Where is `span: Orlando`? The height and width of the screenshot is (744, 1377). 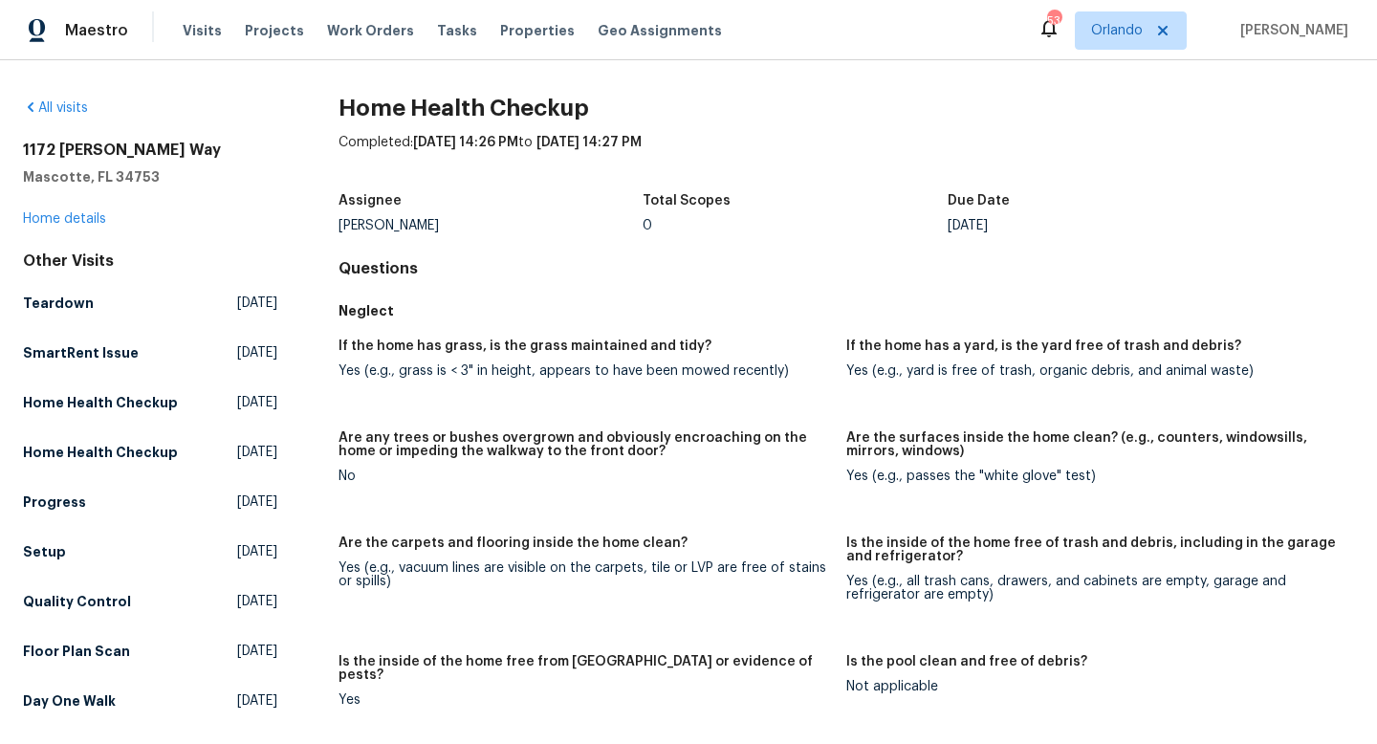 span: Orlando is located at coordinates (1117, 31).